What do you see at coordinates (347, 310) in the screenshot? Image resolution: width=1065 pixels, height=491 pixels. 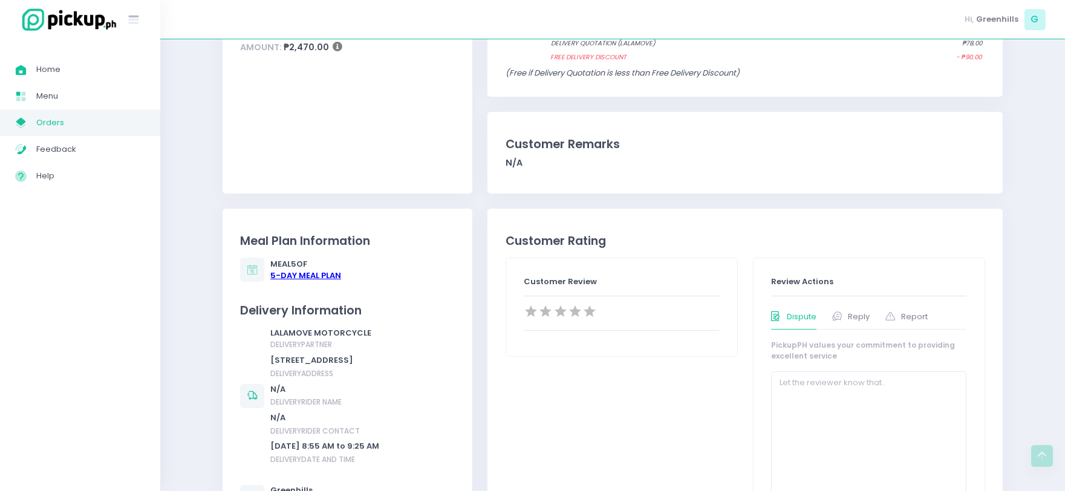 I see `div: Delivery Information` at bounding box center [347, 310].